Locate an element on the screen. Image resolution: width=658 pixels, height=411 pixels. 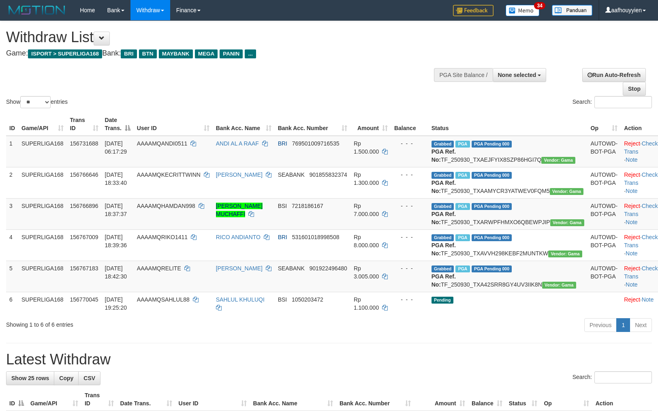
th: Status: activate to sort column ascending is located at coordinates (523, 399).